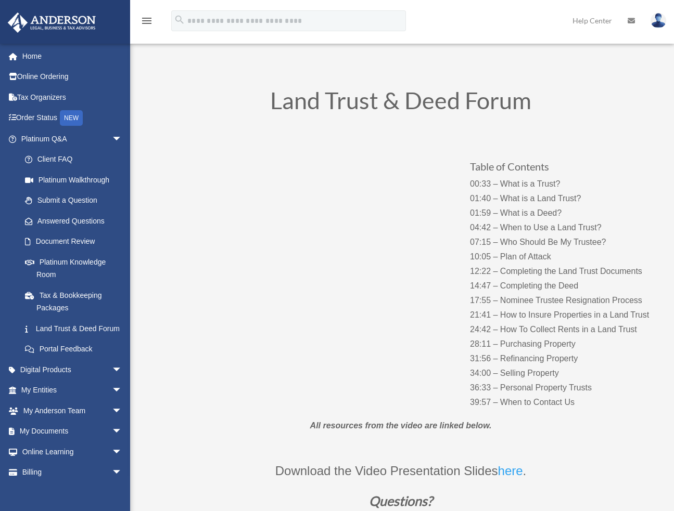 This screenshot has width=674, height=511. What do you see at coordinates (72, 370) in the screenshot?
I see `a: Digital Productsarrow_drop_down` at bounding box center [72, 370].